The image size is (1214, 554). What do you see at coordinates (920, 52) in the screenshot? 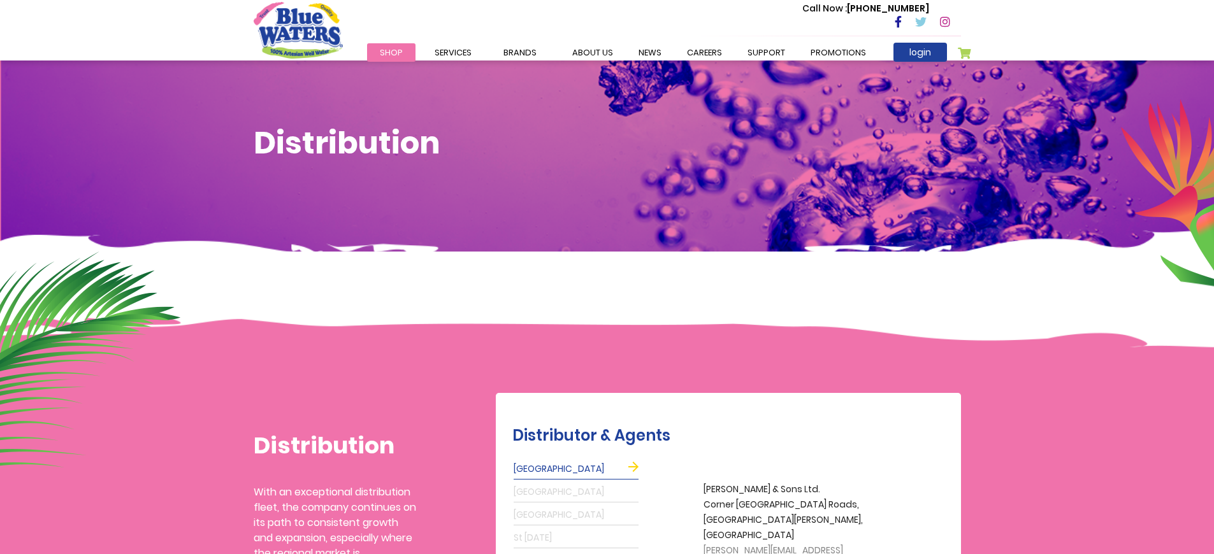
I see `a: login` at bounding box center [920, 52].